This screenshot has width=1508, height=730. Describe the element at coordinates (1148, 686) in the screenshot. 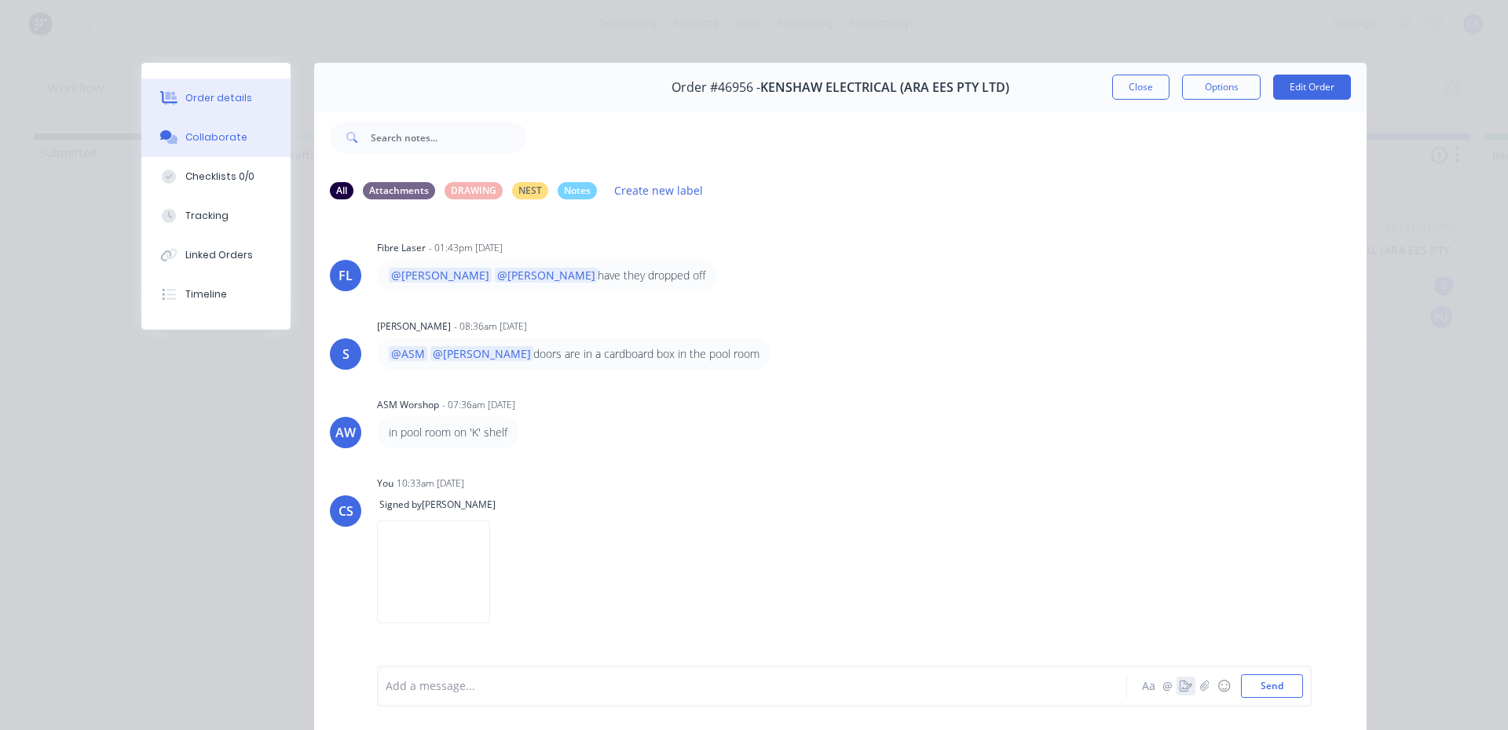

I see `button: Aa` at that location.